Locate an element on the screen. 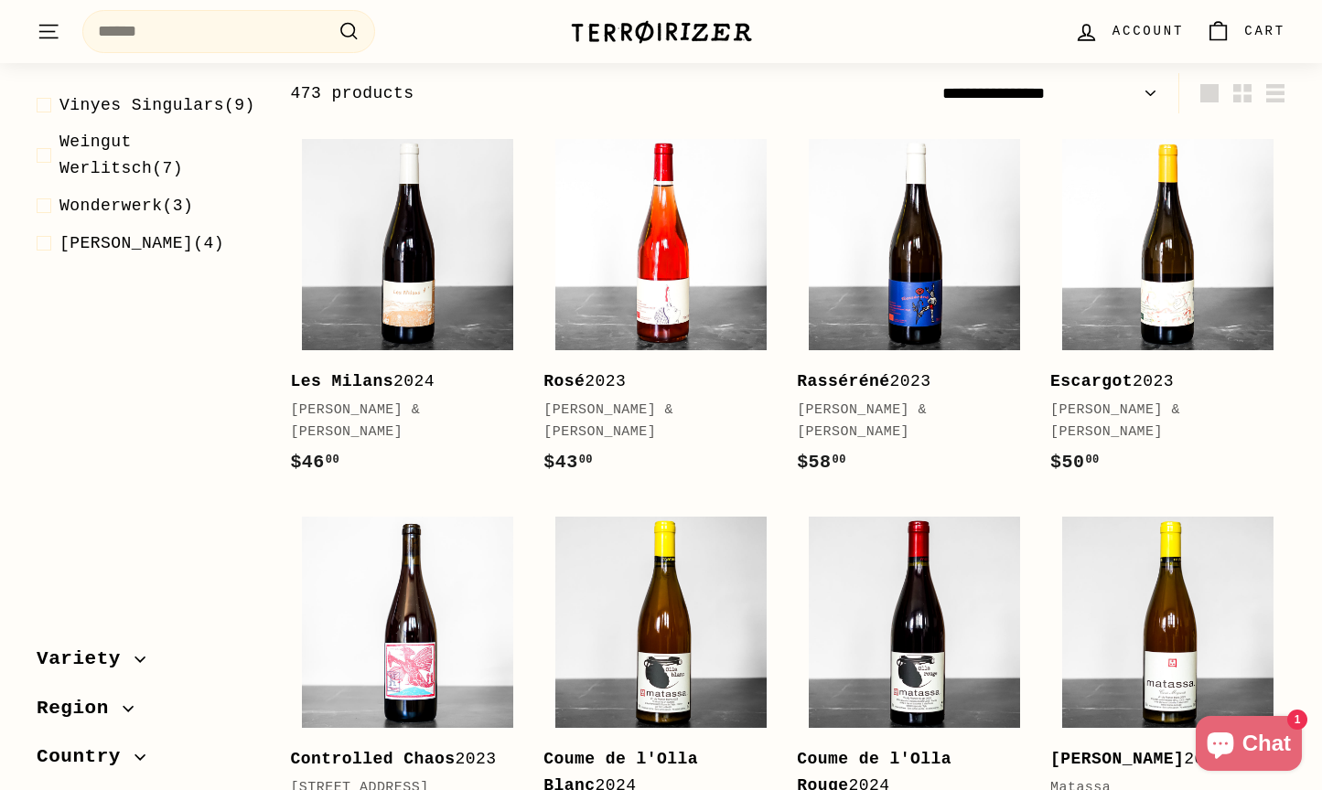 The image size is (1322, 790). b: Escargot is located at coordinates (1091, 381).